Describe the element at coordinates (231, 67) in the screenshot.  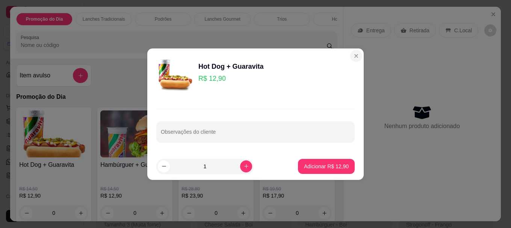
I see `div: Hot Dog + Guaravita` at that location.